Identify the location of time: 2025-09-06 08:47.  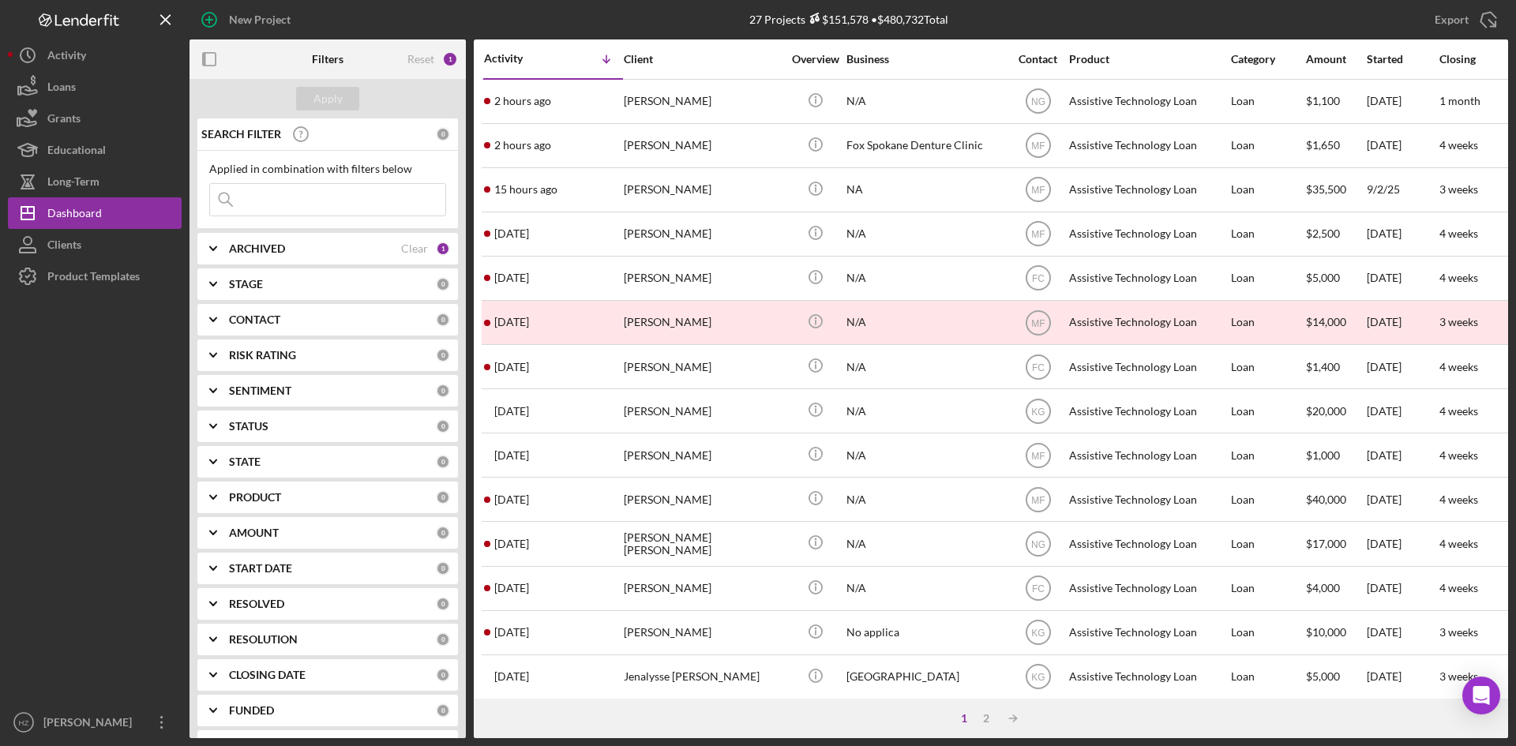
(512, 500).